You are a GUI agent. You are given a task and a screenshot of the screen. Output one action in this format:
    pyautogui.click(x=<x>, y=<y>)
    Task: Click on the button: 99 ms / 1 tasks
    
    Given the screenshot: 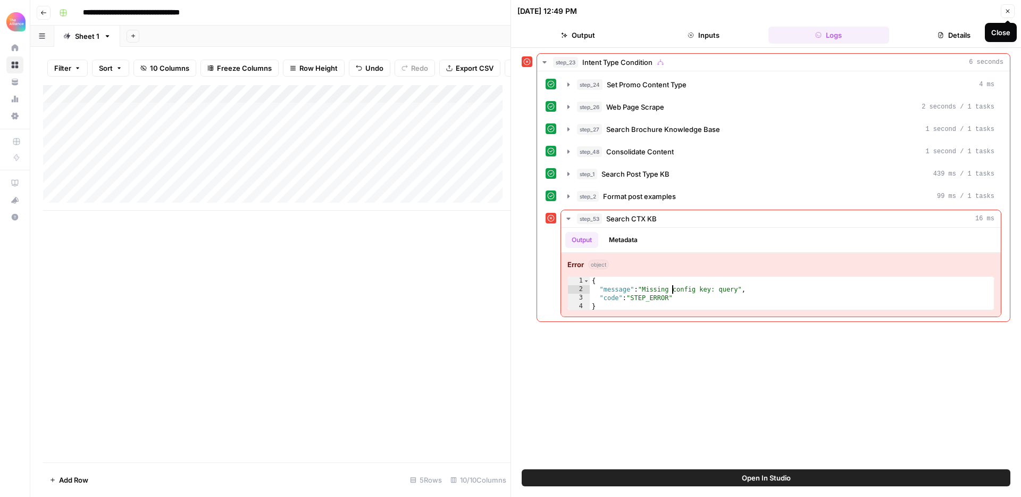 What is the action you would take?
    pyautogui.click(x=781, y=196)
    